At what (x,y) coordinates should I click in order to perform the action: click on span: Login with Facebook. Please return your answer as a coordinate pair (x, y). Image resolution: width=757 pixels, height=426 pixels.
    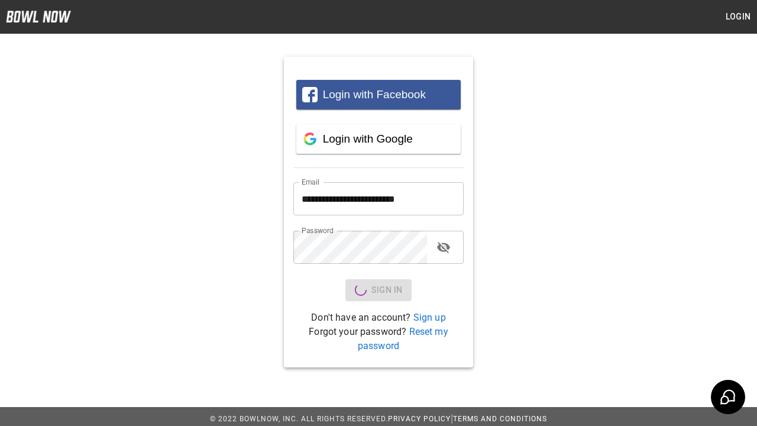
    Looking at the image, I should click on (374, 94).